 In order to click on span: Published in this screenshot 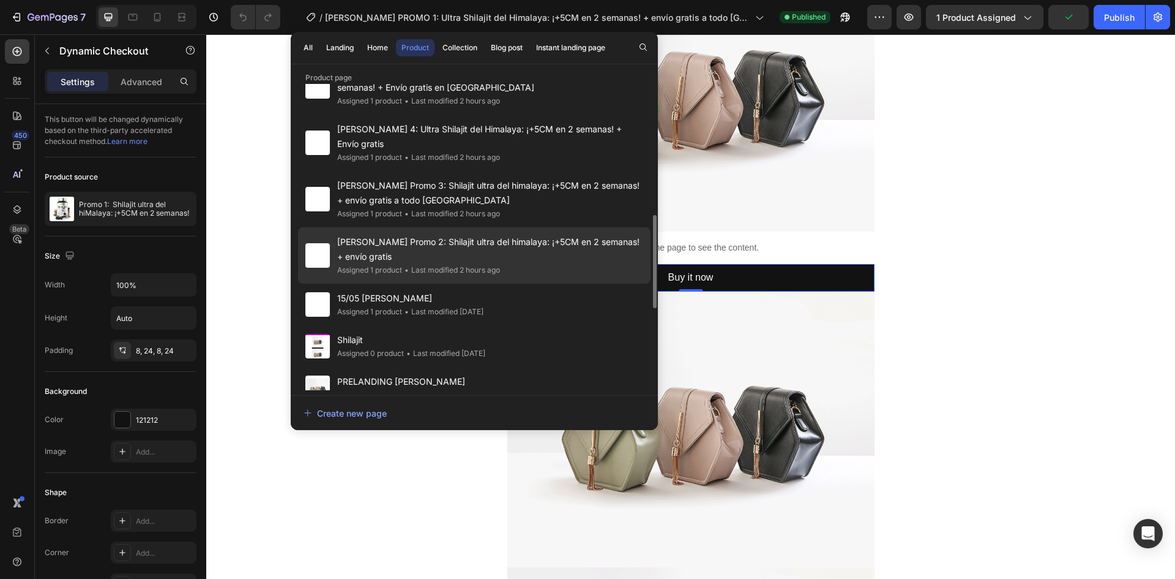, I will do `click(809, 17)`.